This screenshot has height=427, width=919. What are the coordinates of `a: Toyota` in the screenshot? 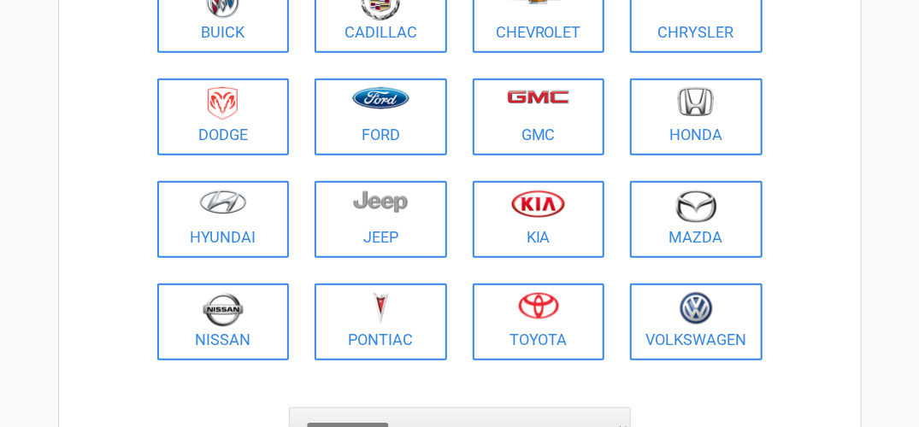 It's located at (538, 322).